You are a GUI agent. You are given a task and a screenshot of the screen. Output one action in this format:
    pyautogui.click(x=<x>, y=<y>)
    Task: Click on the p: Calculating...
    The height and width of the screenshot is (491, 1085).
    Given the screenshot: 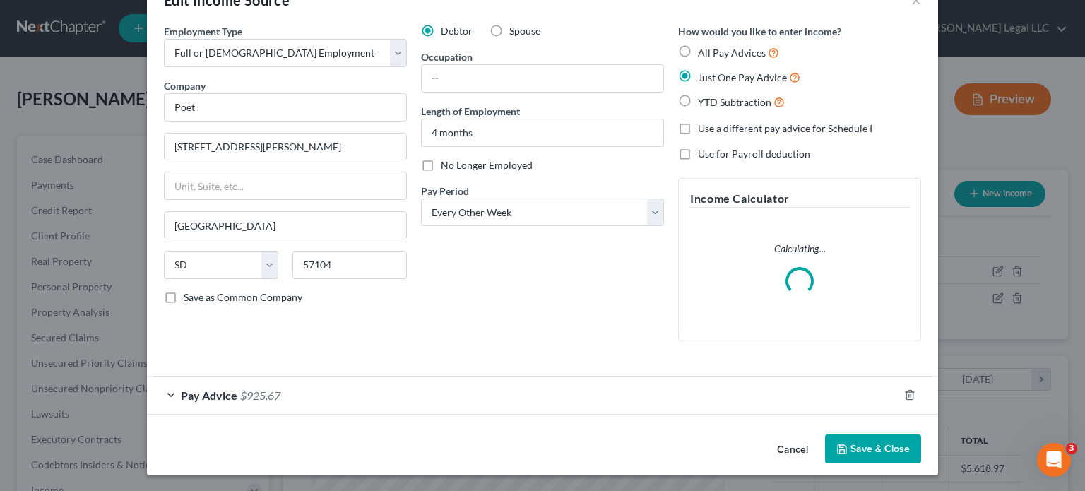 What is the action you would take?
    pyautogui.click(x=799, y=249)
    